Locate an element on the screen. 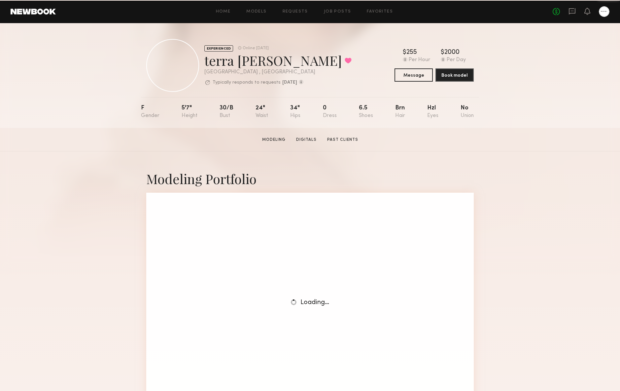 This screenshot has width=620, height=391. div: Hzl is located at coordinates (433, 112).